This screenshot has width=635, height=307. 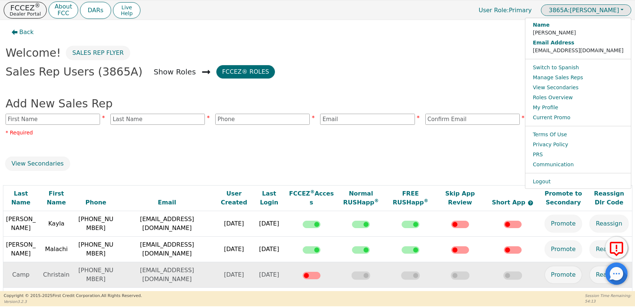 I want to click on button: View Secondaries, so click(x=37, y=164).